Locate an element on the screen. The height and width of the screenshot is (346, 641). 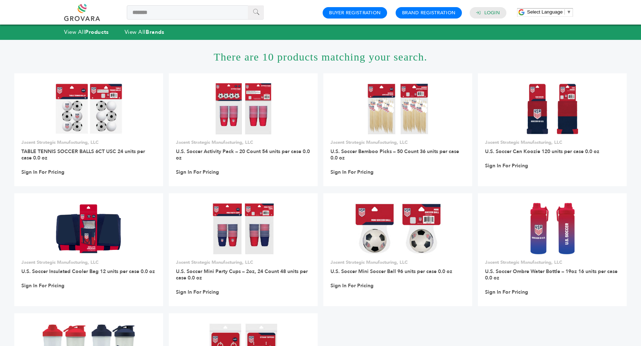
img: U.S. Soccer Bamboo Picks – 50 Count 36 units per case 0.0 oz is located at coordinates (398, 109).